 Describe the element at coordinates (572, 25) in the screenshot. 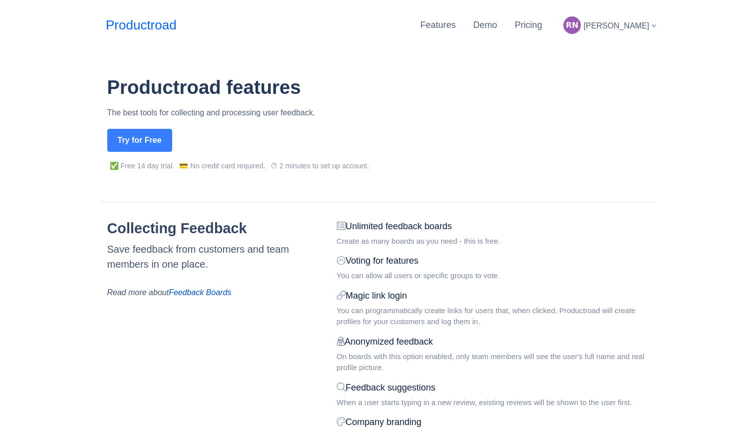

I see `img: Richard Ng userpic` at that location.